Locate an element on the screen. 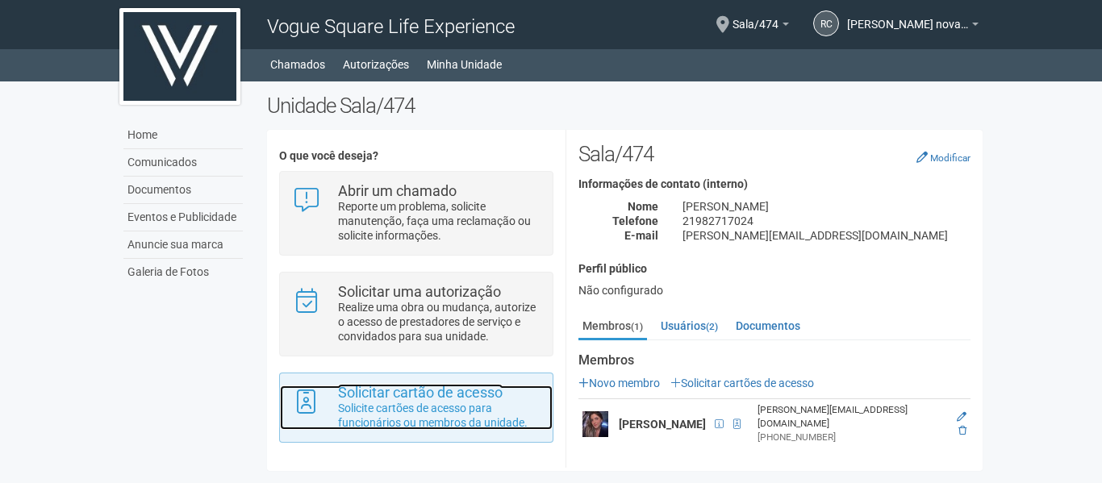 This screenshot has width=1102, height=483. a: Solicitar uma autorização Realize uma obra ou mudança, autorize o acesso de prestadores de serviç... is located at coordinates (415, 314).